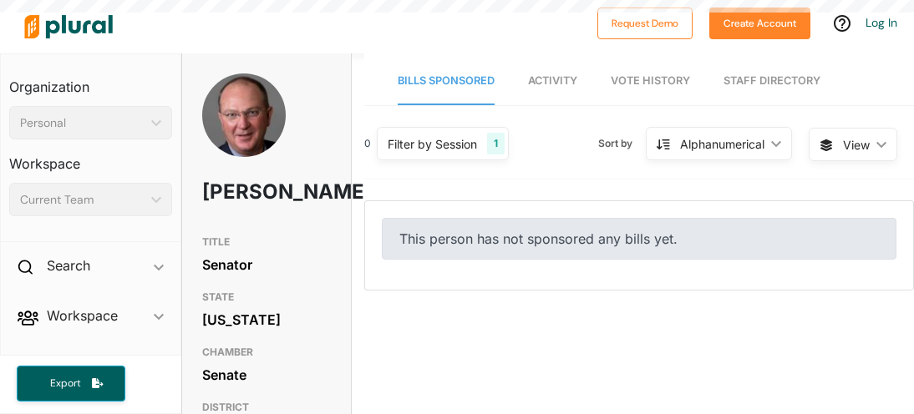 The image size is (914, 414). Describe the element at coordinates (645, 22) in the screenshot. I see `a: Request Demo` at that location.